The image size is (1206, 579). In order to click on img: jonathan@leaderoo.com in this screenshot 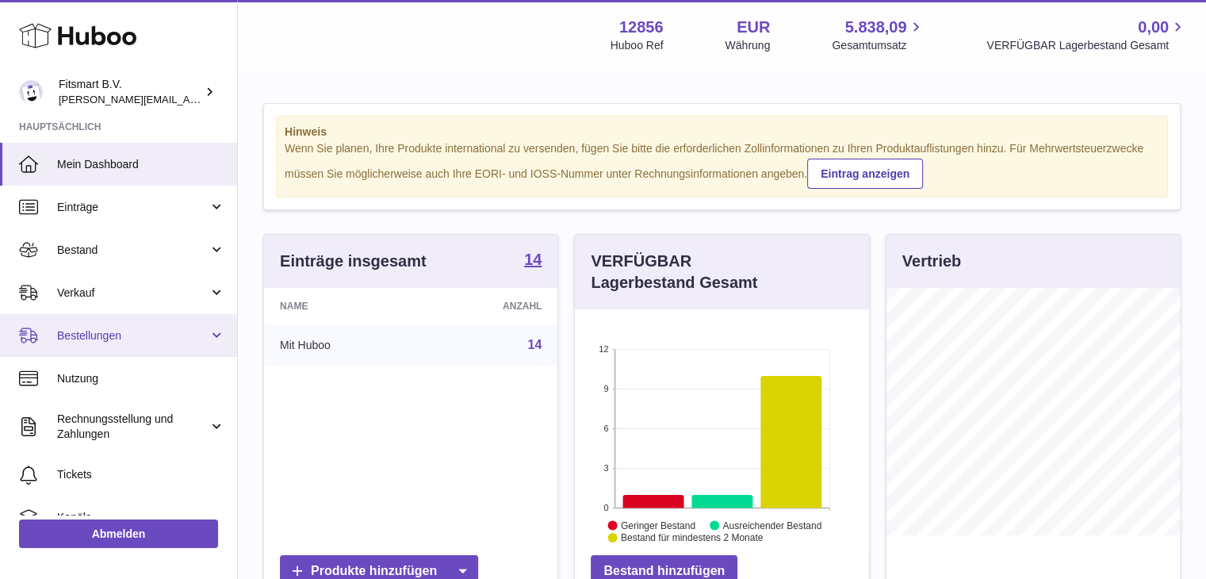, I will do `click(31, 92)`.